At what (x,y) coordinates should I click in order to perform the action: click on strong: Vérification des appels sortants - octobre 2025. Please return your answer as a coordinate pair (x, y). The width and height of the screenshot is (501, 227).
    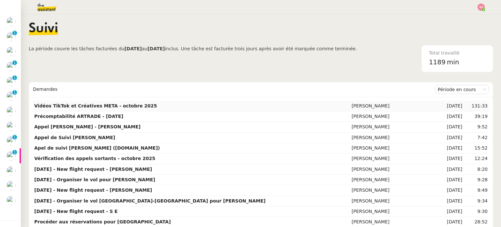
    Looking at the image, I should click on (95, 158).